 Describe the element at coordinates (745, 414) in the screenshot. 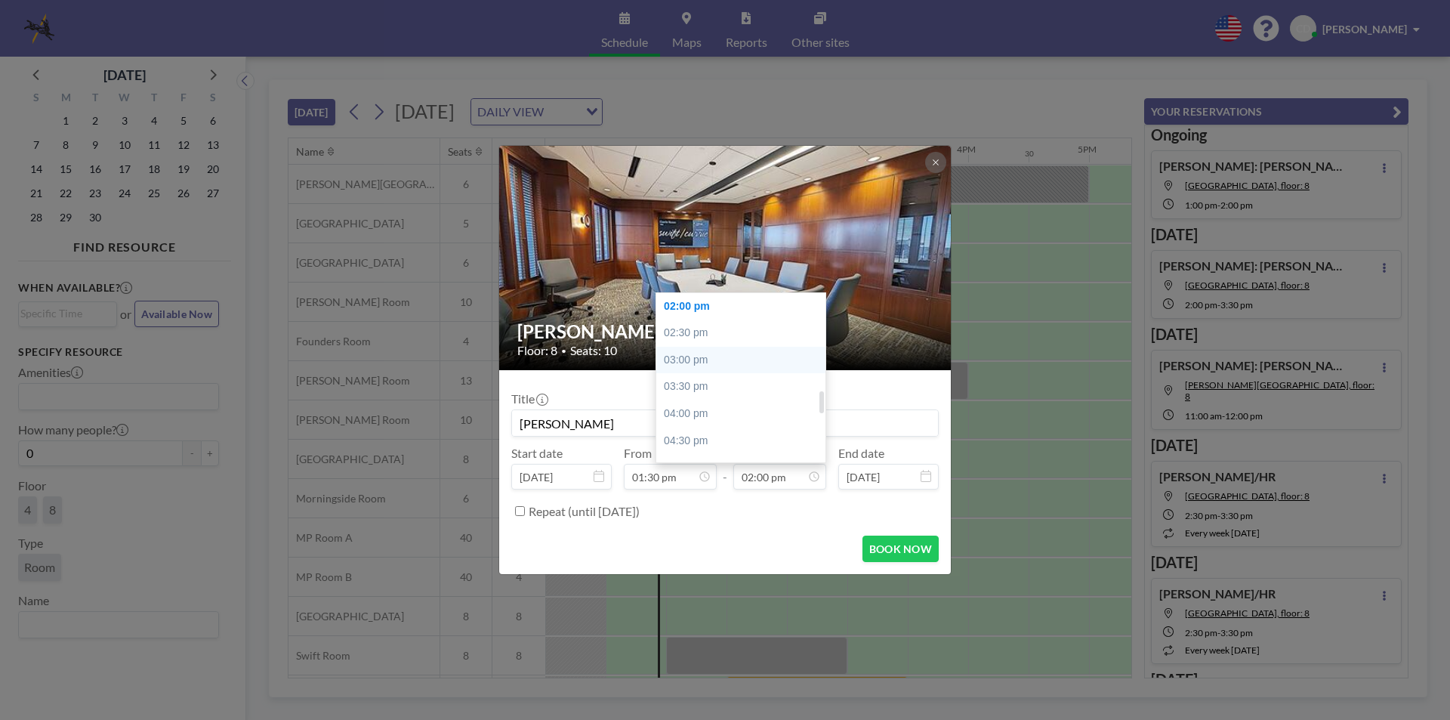

I see `div: 04:00 pm` at that location.